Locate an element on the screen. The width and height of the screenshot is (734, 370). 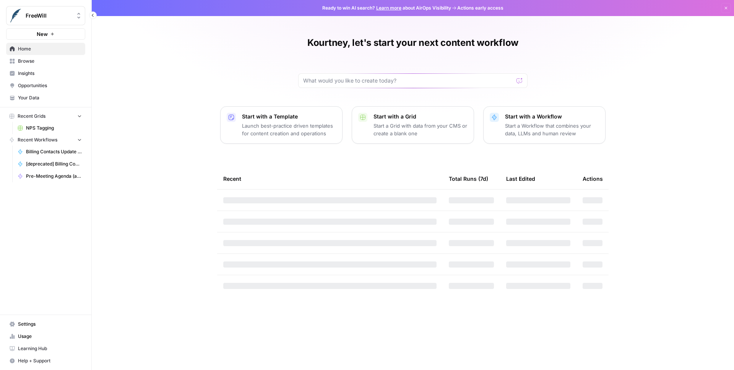
a: Learn more is located at coordinates (389, 8).